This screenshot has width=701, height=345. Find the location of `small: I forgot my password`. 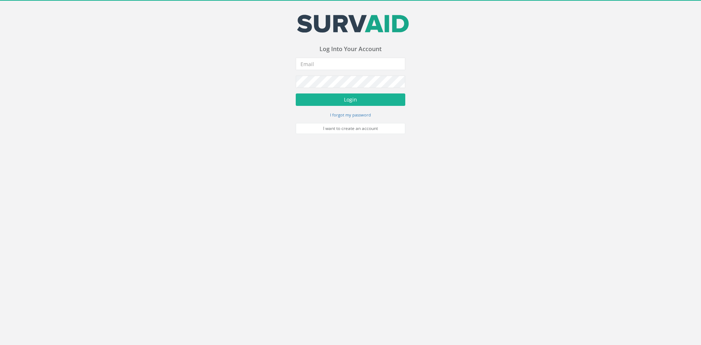

small: I forgot my password is located at coordinates (350, 115).